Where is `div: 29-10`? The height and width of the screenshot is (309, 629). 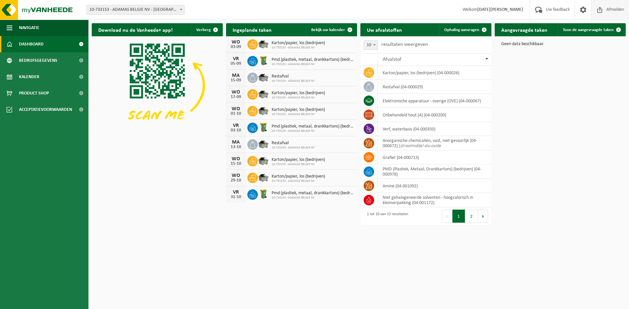 div: 29-10 is located at coordinates (236, 181).